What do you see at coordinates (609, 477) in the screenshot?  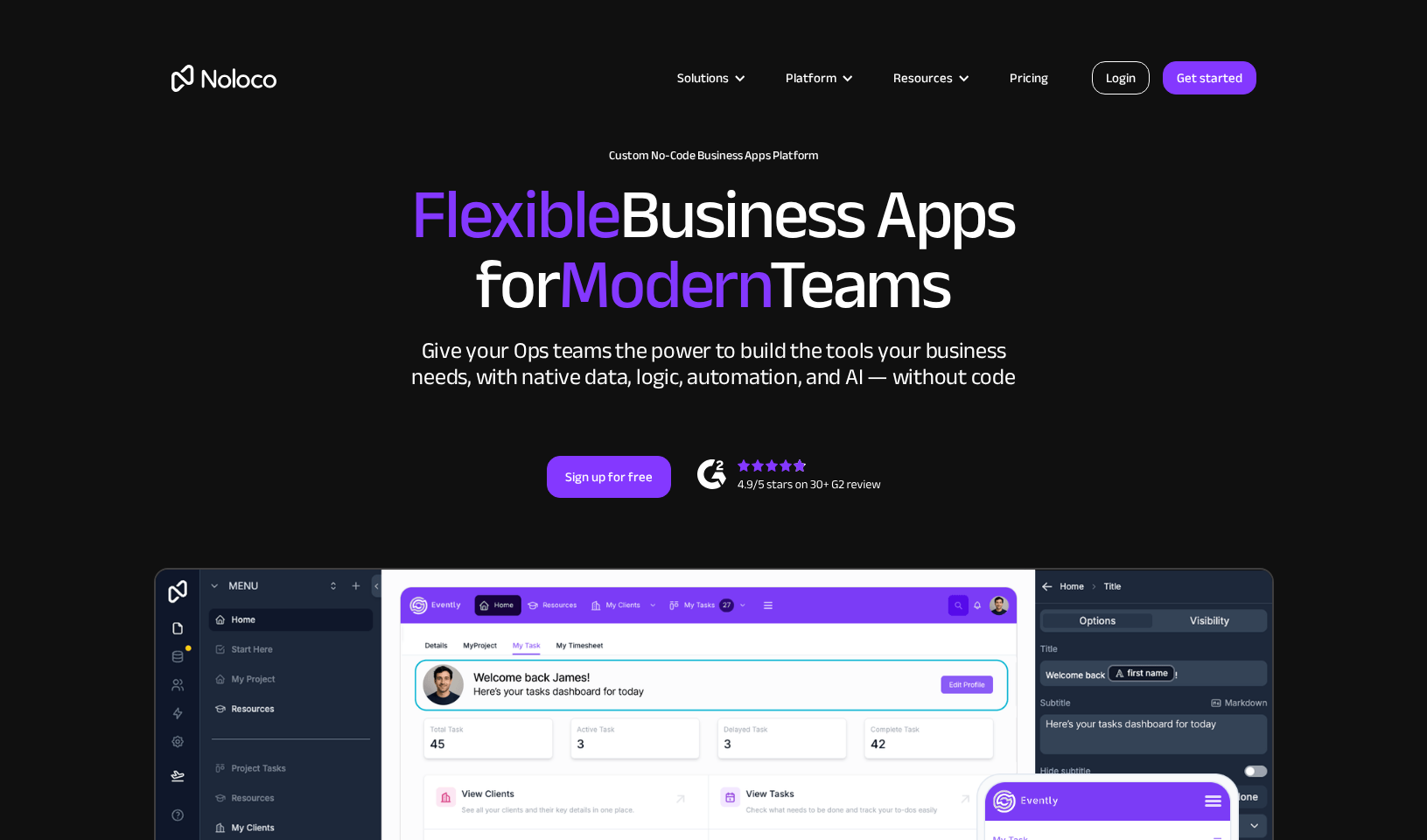 I see `a: Sign up for free` at bounding box center [609, 477].